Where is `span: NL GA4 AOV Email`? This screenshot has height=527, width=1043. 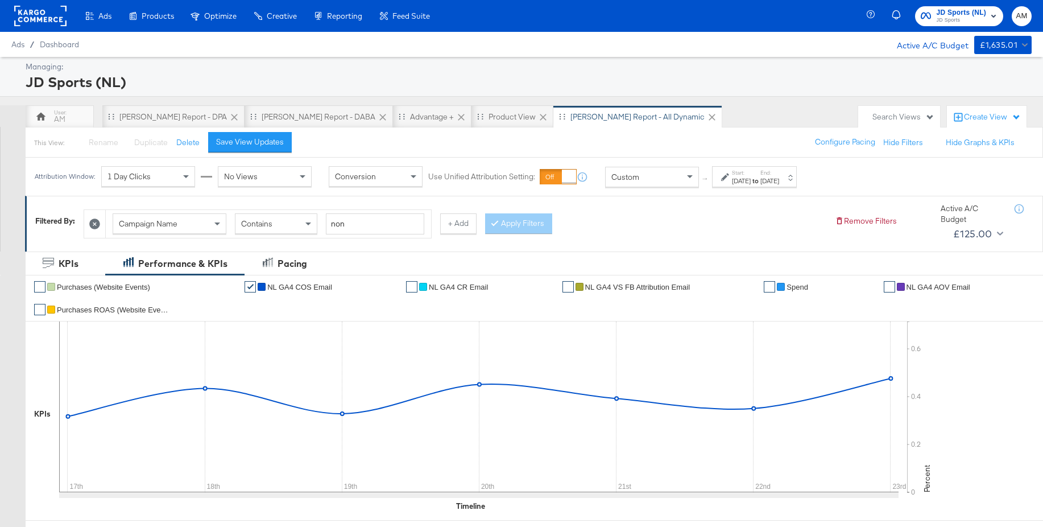 span: NL GA4 AOV Email is located at coordinates (938, 287).